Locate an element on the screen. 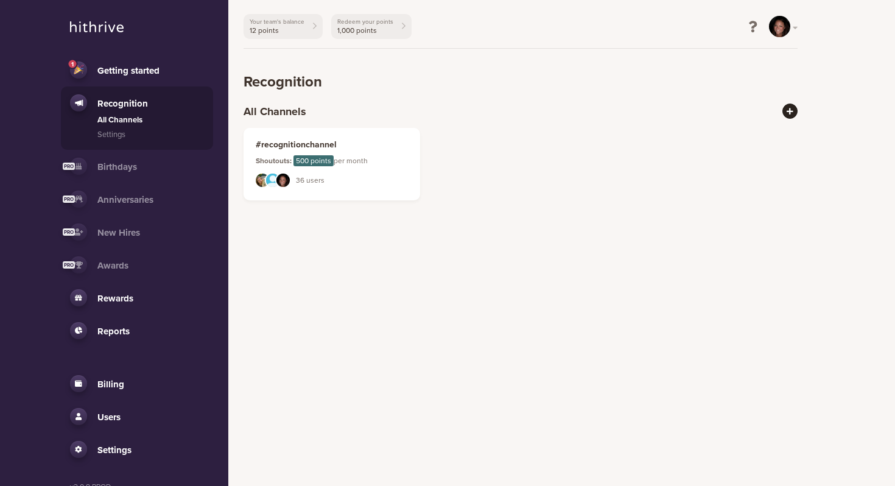 The width and height of the screenshot is (895, 486). a: All Channels is located at coordinates (150, 121).